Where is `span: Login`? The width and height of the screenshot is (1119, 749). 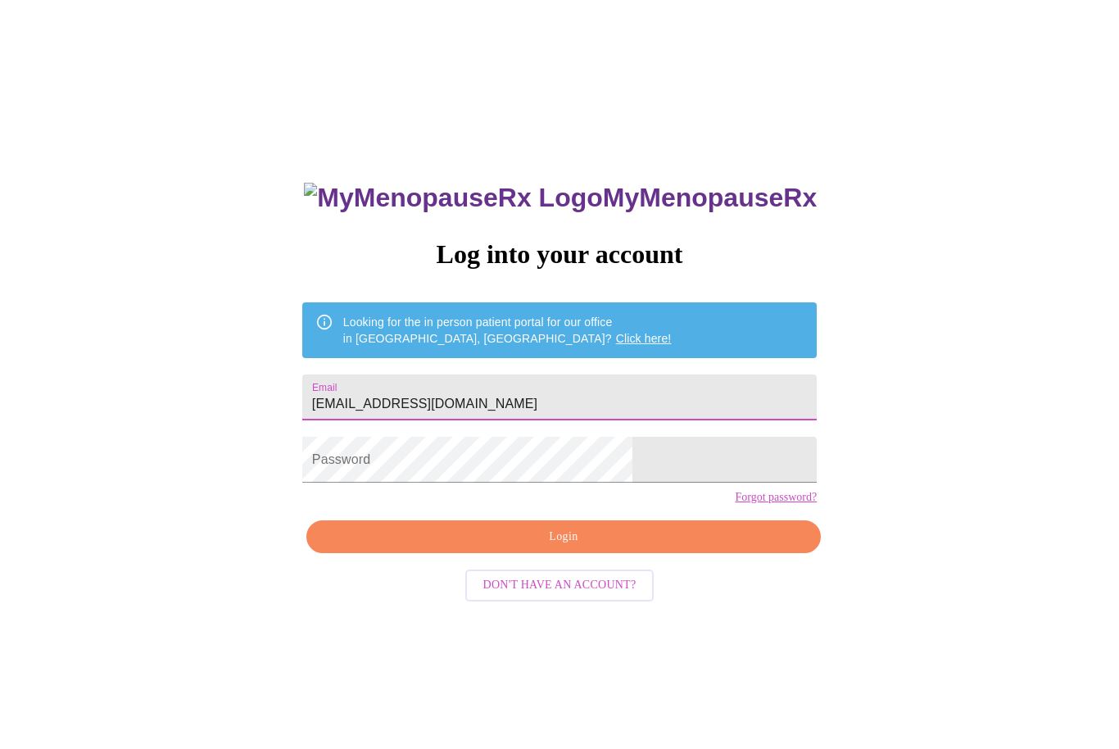
span: Login is located at coordinates (564, 537).